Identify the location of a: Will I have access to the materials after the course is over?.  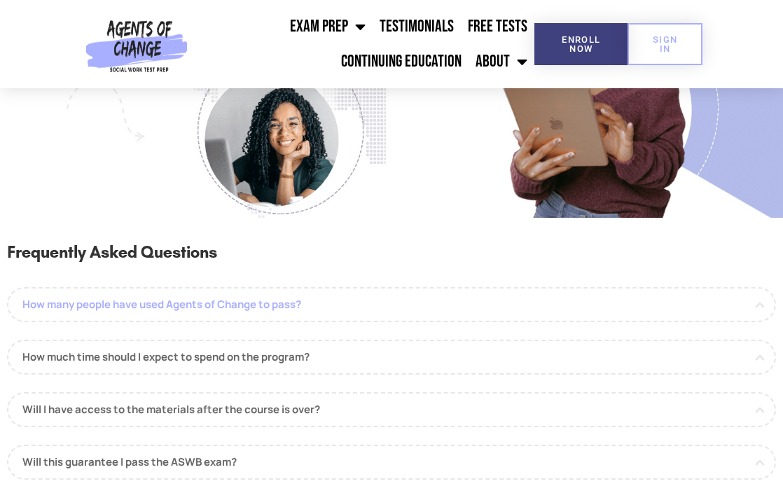
(391, 410).